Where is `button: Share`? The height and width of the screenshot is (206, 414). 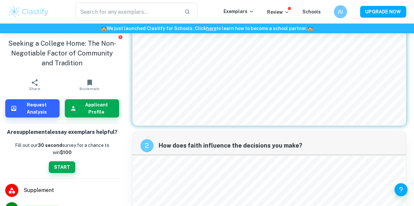 button: Share is located at coordinates (35, 85).